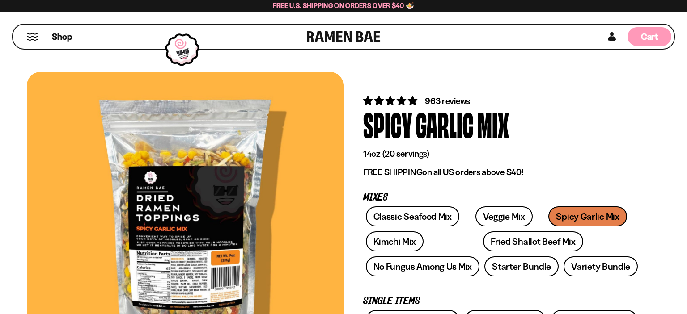  What do you see at coordinates (412, 216) in the screenshot?
I see `a: Classic Seafood Mix` at bounding box center [412, 216].